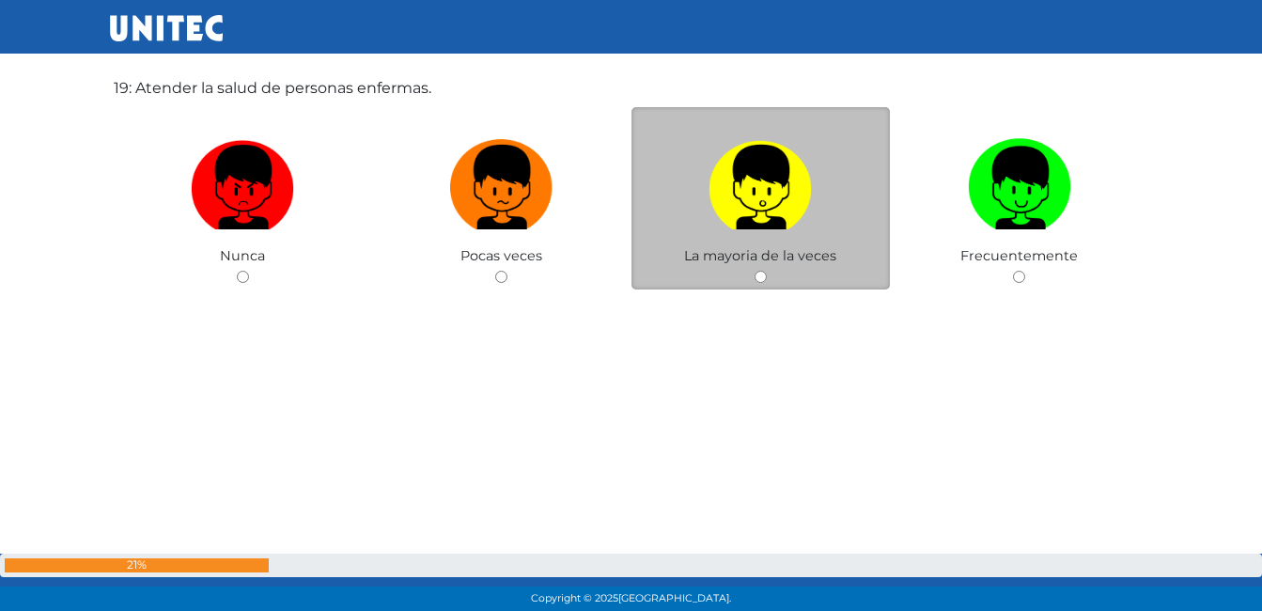 This screenshot has width=1262, height=611. What do you see at coordinates (502, 180) in the screenshot?
I see `img: Pocas veces` at bounding box center [502, 180].